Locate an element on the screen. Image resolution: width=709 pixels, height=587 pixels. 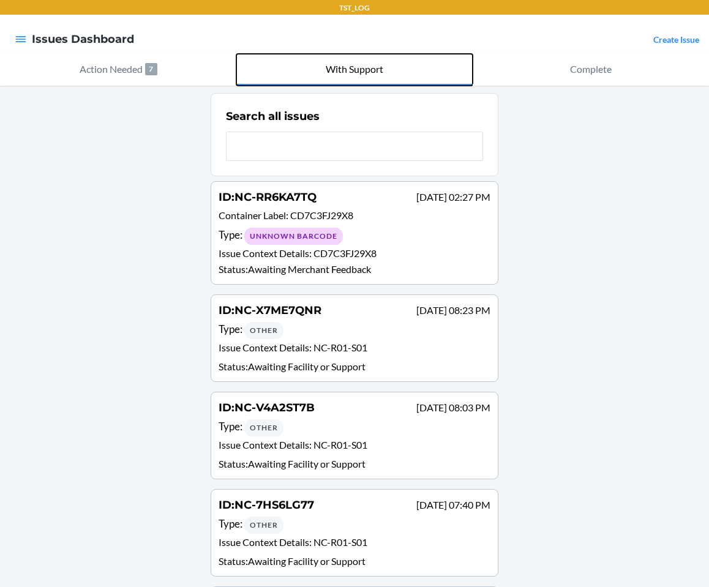
p: Container Label : is located at coordinates (355, 217).